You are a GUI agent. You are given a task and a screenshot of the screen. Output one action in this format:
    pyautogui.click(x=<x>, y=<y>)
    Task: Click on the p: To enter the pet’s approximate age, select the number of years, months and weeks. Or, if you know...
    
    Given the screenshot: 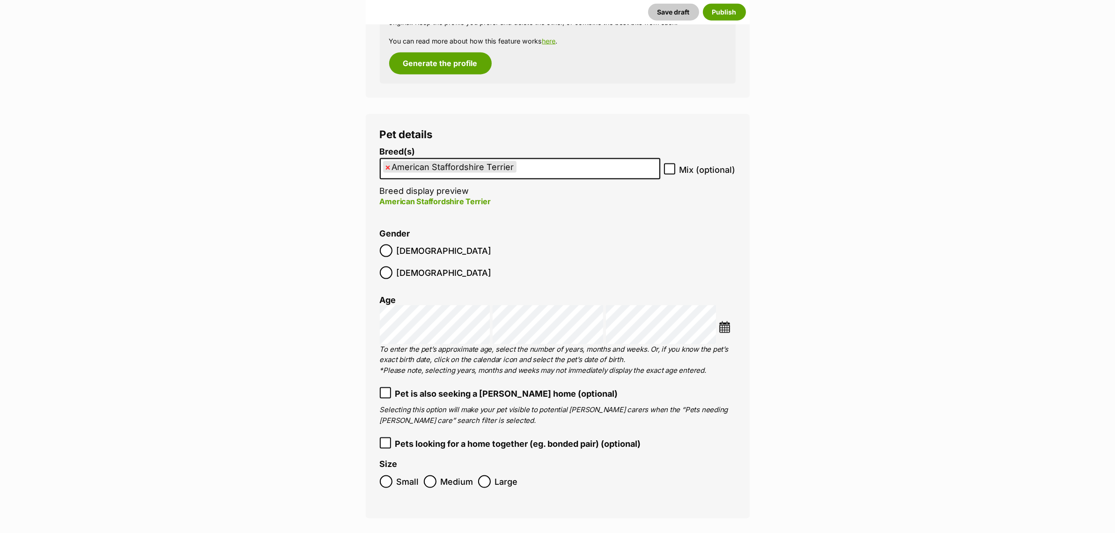 What is the action you would take?
    pyautogui.click(x=558, y=360)
    